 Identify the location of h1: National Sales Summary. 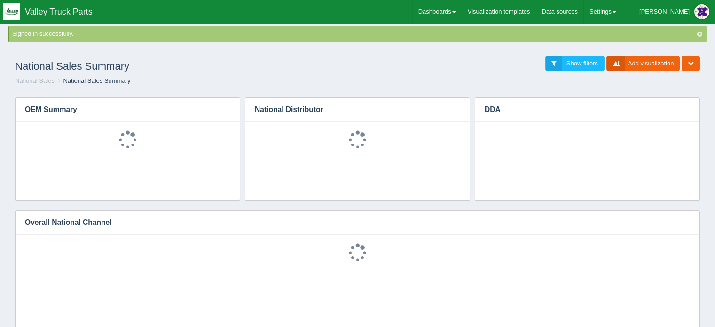
(186, 66).